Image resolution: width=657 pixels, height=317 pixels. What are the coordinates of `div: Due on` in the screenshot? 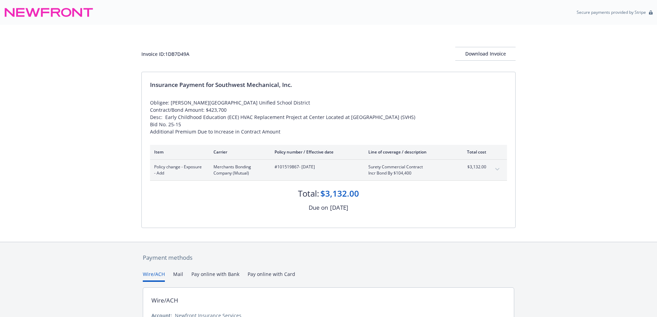 It's located at (318, 208).